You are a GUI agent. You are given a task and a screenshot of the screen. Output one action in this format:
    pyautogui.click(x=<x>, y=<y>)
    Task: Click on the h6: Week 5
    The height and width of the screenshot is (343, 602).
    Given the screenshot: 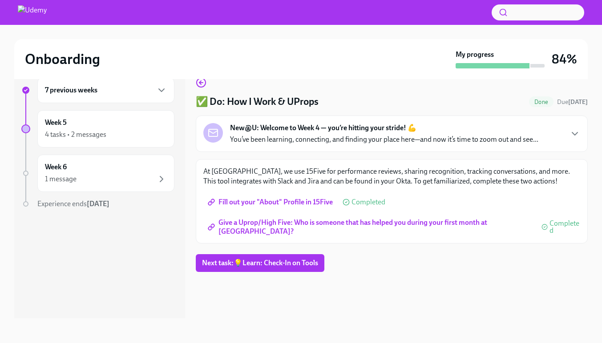 What is the action you would take?
    pyautogui.click(x=56, y=123)
    